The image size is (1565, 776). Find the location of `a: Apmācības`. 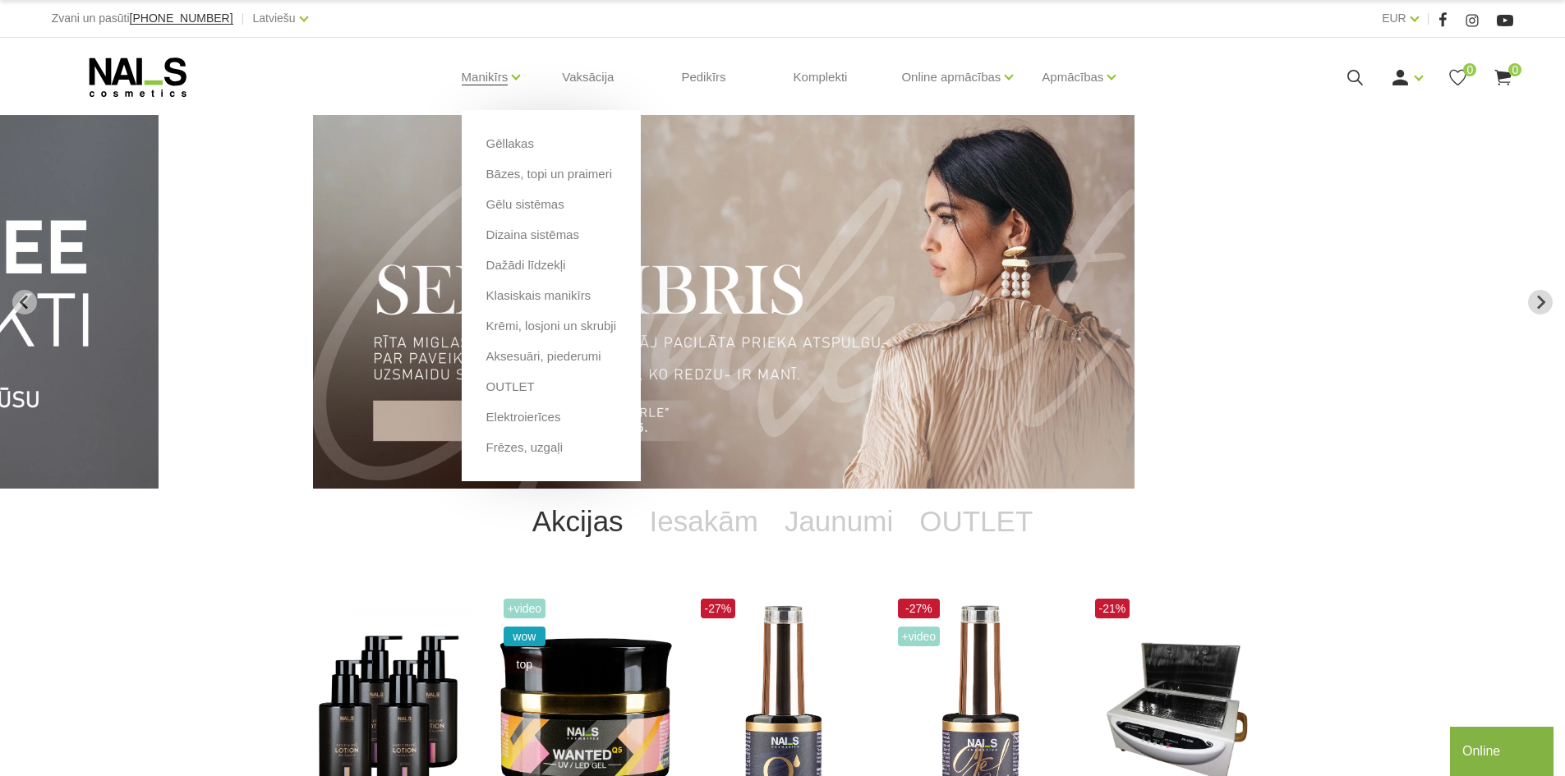

a: Apmācības is located at coordinates (1072, 77).